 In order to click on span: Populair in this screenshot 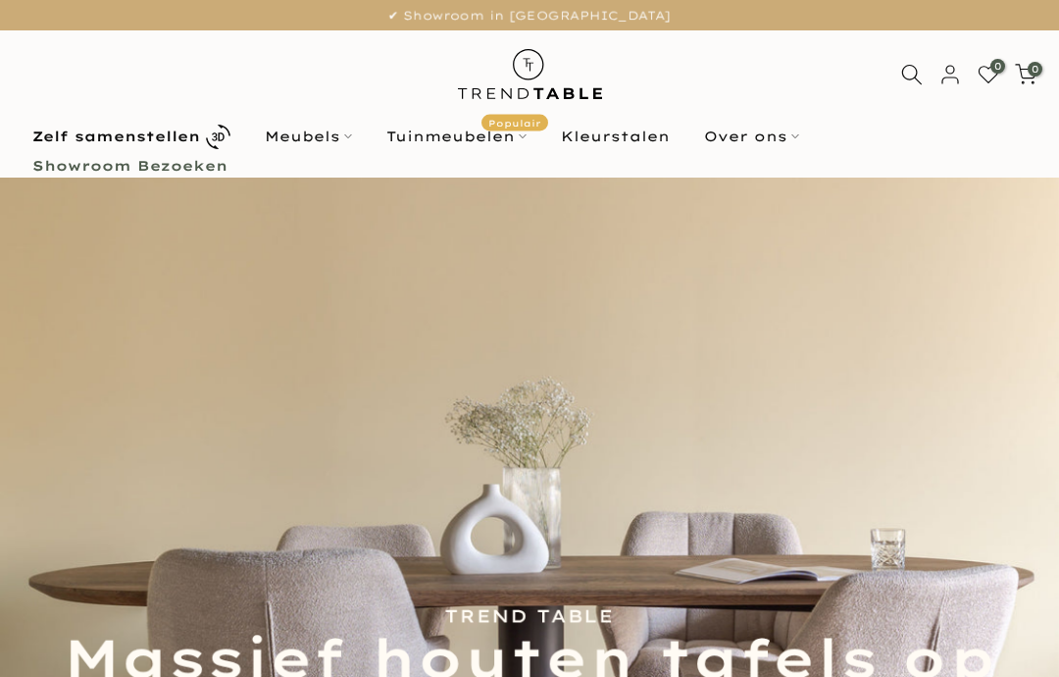, I will do `click(515, 123)`.